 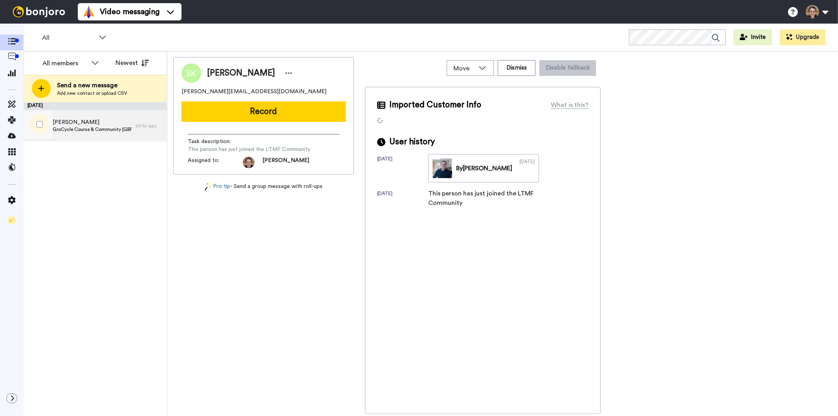 I want to click on button: Newest, so click(x=132, y=63).